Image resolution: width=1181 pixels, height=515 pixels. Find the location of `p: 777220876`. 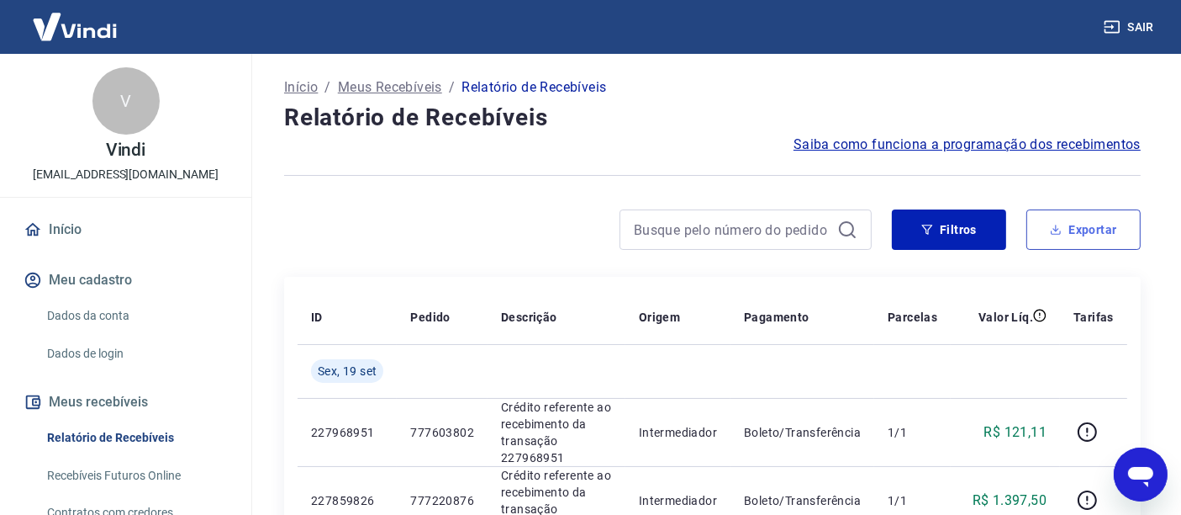

p: 777220876 is located at coordinates (442, 500).